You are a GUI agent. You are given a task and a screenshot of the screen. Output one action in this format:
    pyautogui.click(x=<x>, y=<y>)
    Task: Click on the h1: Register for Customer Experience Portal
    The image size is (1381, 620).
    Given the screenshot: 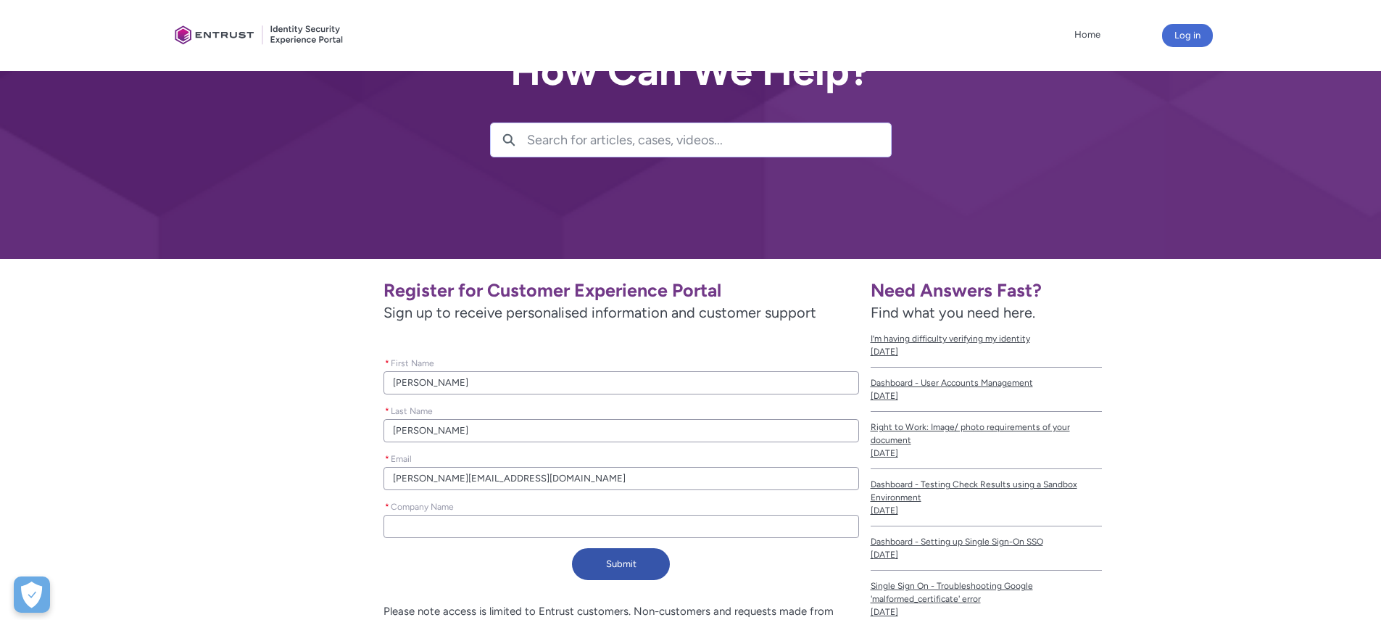 What is the action you would take?
    pyautogui.click(x=621, y=290)
    